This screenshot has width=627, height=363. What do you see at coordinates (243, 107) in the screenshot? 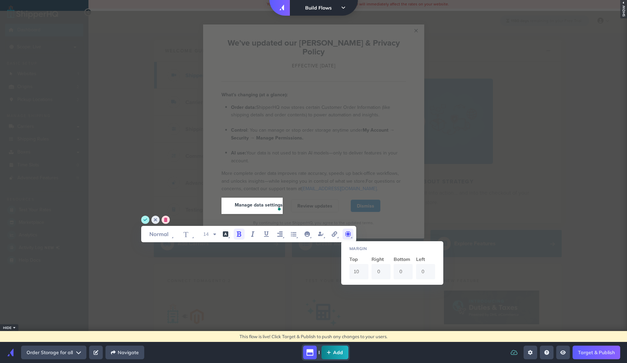
I see `span: Order data:` at bounding box center [243, 107].